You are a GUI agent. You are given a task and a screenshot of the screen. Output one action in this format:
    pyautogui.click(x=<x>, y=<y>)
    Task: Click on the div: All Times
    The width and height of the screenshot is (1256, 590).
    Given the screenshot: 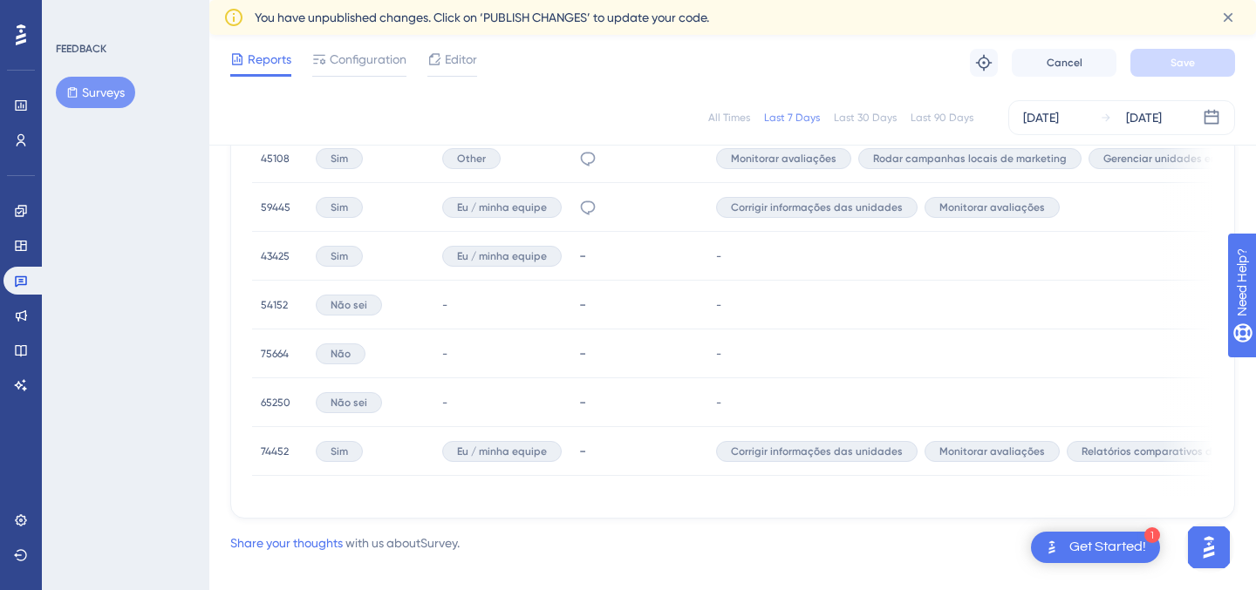 What is the action you would take?
    pyautogui.click(x=729, y=118)
    